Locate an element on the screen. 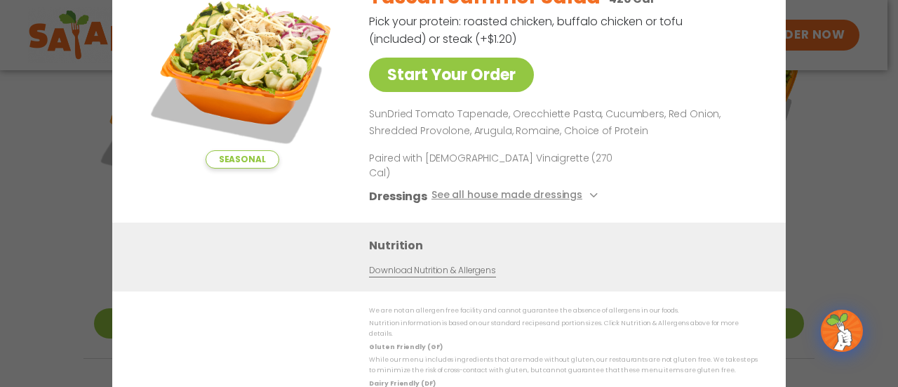 This screenshot has height=387, width=898. p: We are not an allergen free facility and cannot guarantee the absence of allergens in our foods. is located at coordinates (563, 310).